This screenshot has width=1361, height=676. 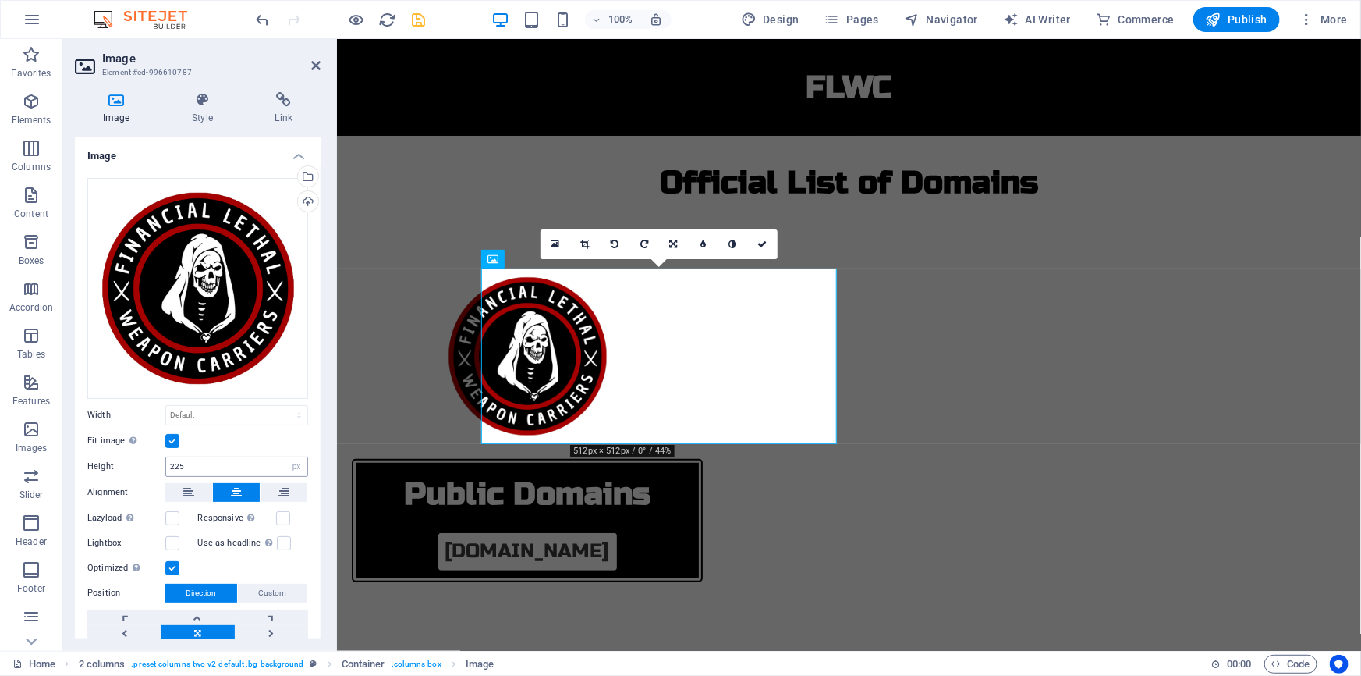 What do you see at coordinates (656, 20) in the screenshot?
I see `i: On resize automatically adjust zoom level to fit chosen device.` at bounding box center [656, 20].